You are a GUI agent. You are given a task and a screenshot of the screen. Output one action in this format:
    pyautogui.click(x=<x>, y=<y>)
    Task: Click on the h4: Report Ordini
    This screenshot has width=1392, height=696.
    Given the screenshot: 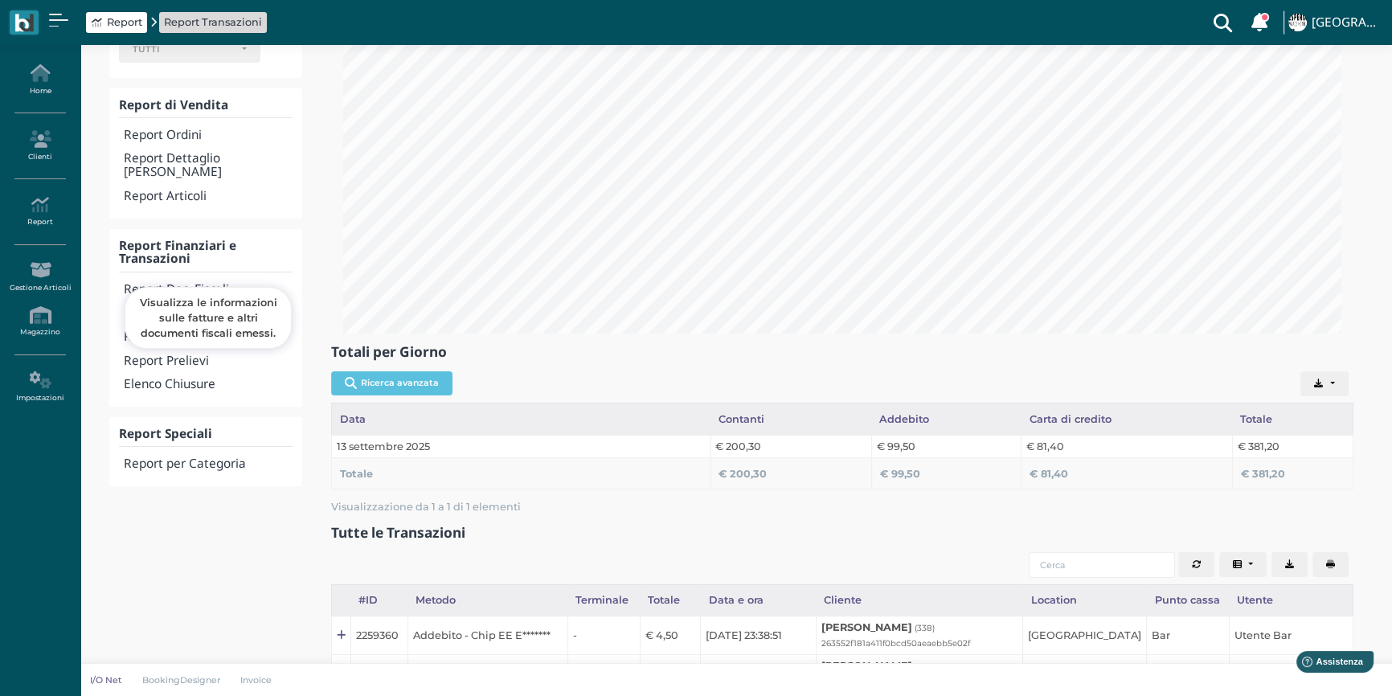 What is the action you would take?
    pyautogui.click(x=208, y=135)
    